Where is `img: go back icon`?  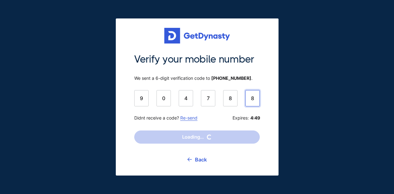
img: go back icon is located at coordinates (190, 159).